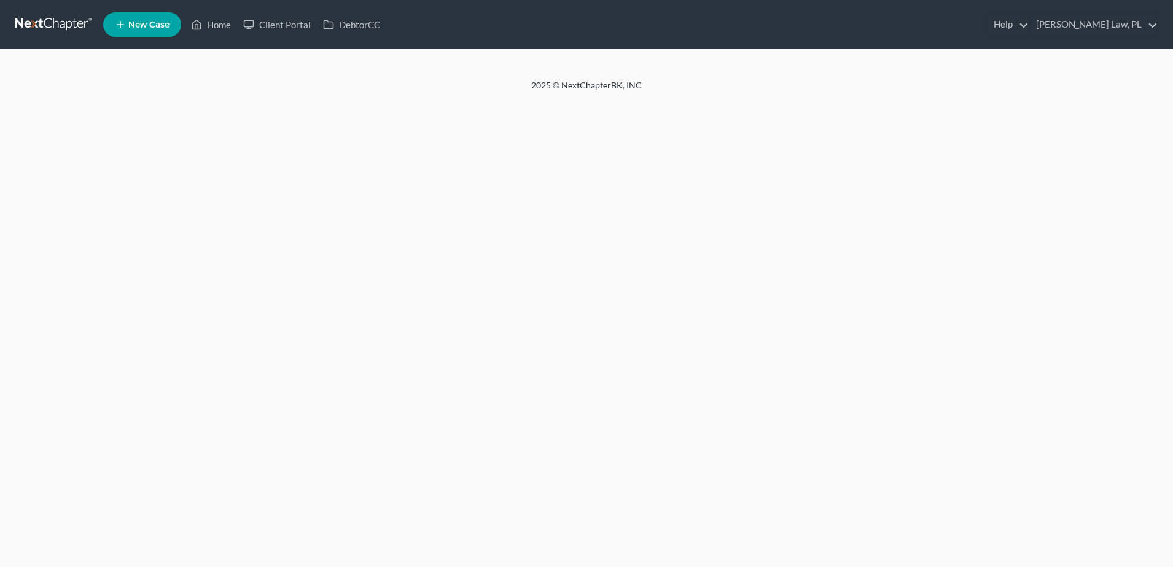 This screenshot has width=1173, height=567. What do you see at coordinates (586, 90) in the screenshot?
I see `div: 2025 © NextChapterBK, INC` at bounding box center [586, 90].